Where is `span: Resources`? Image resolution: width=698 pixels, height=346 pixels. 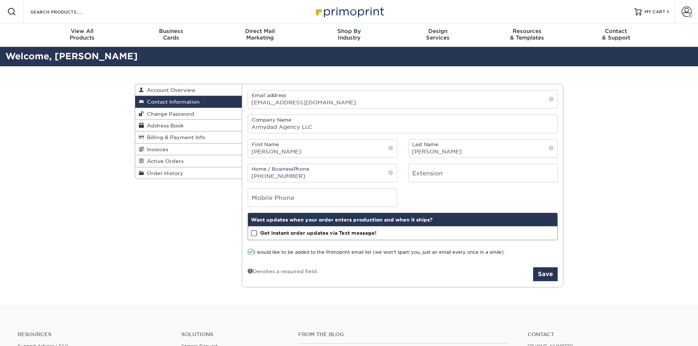 span: Resources is located at coordinates (527, 31).